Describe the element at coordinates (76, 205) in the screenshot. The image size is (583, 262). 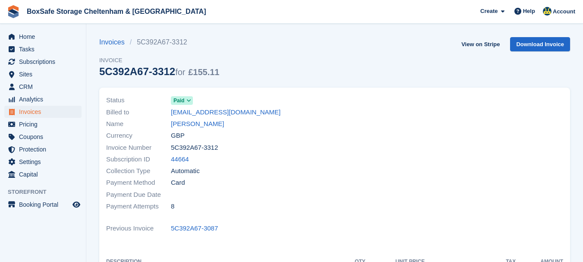
I see `a: Preview store` at that location.